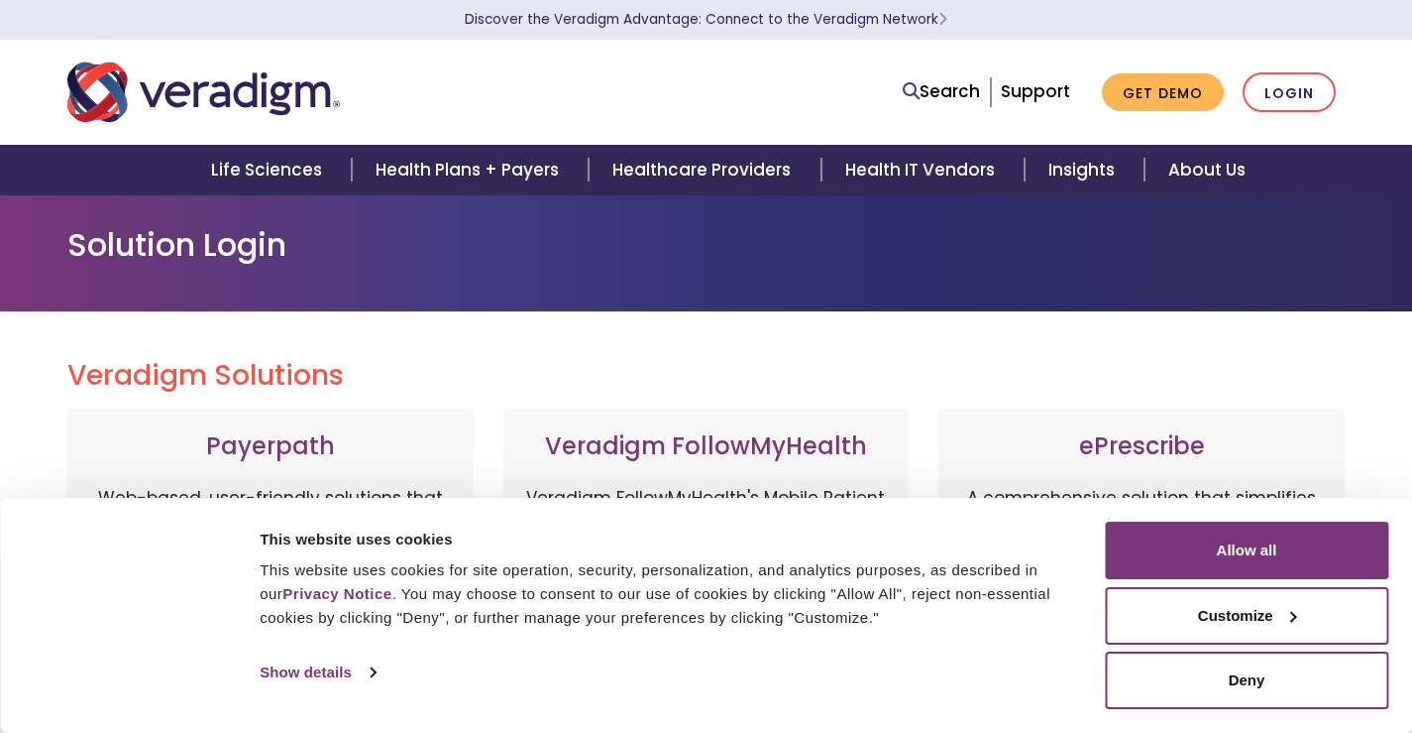 Image resolution: width=1412 pixels, height=733 pixels. What do you see at coordinates (707, 579) in the screenshot?
I see `p: Veradigm FollowMyHealth's Mobile Patient Experience enhances patient access via mobile devices, o...` at bounding box center [707, 579].